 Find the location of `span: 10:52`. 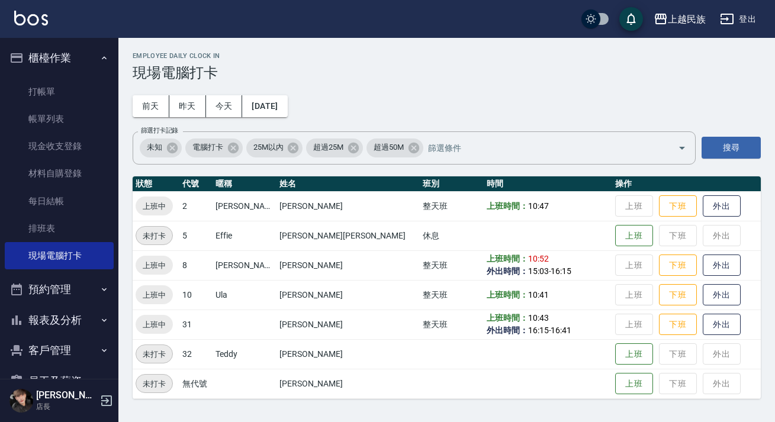

span: 10:52 is located at coordinates (538, 259).